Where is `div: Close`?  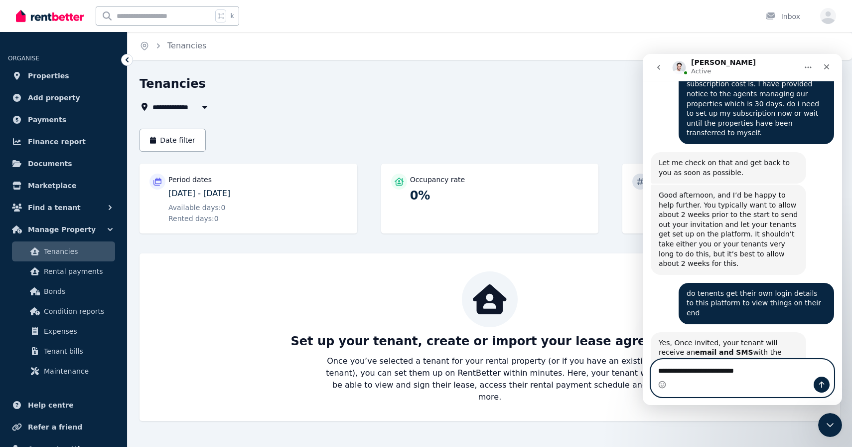
div: Close is located at coordinates (184, 13).